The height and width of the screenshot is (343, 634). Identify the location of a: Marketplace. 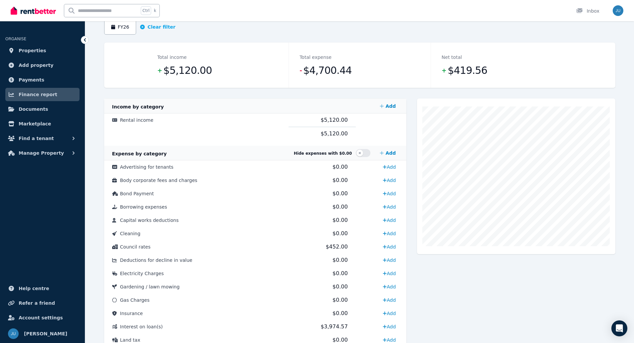
(42, 124).